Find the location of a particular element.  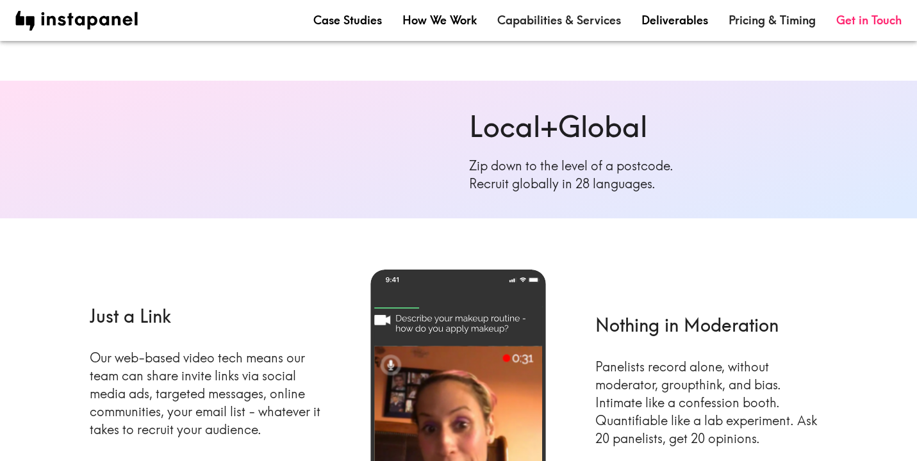

img: map is located at coordinates (218, 149).